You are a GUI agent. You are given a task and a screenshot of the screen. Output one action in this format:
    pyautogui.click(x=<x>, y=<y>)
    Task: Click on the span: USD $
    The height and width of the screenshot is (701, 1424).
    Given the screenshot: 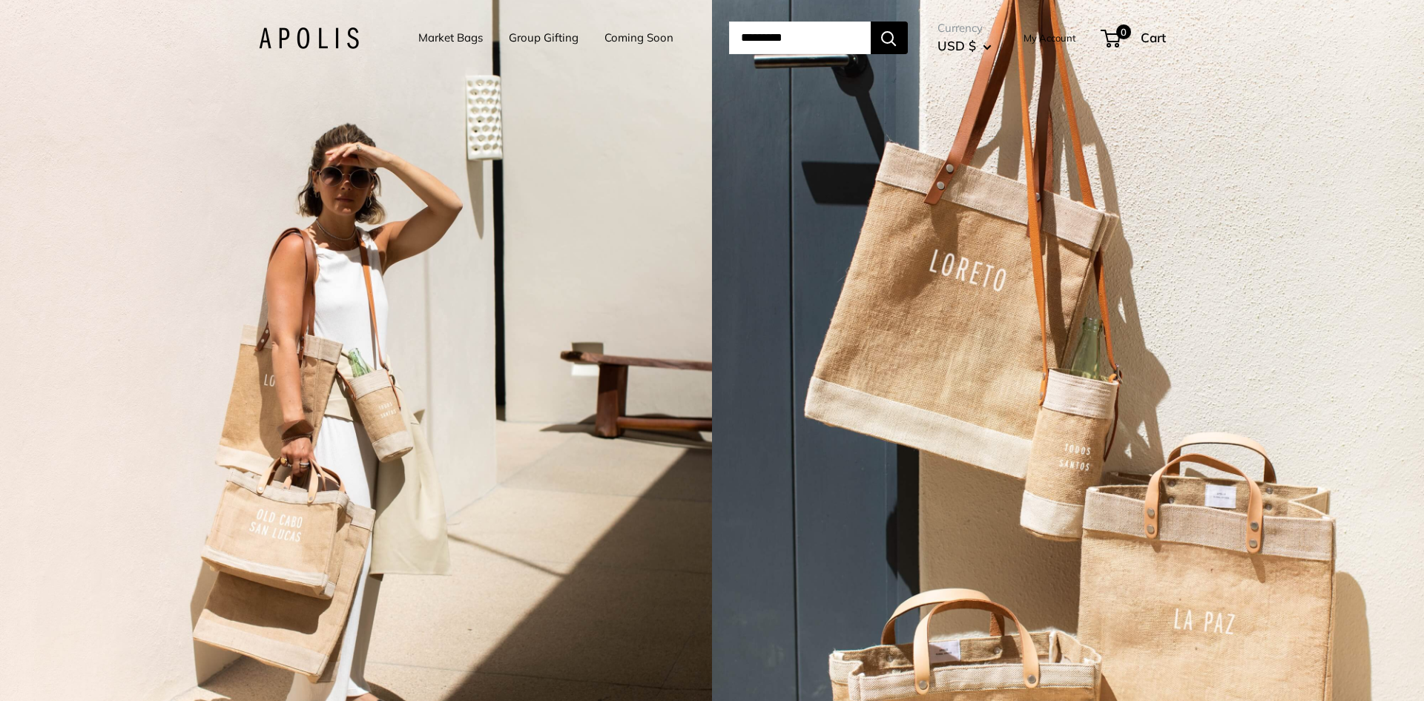 What is the action you would take?
    pyautogui.click(x=957, y=45)
    